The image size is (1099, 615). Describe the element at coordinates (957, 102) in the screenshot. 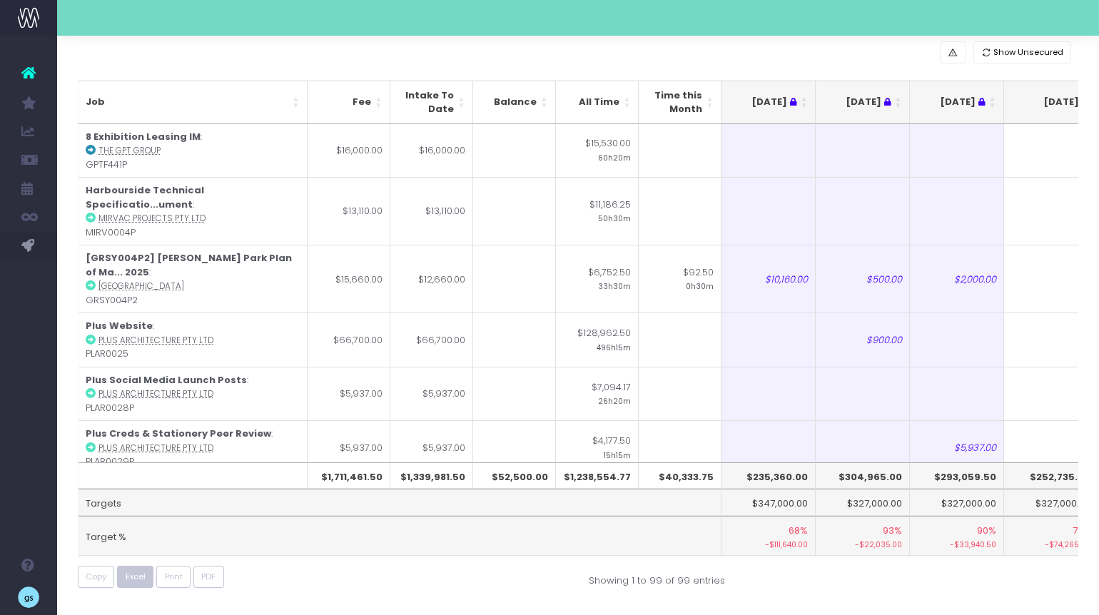

I see `th: Aug 25 : activate to sort column ascending` at that location.